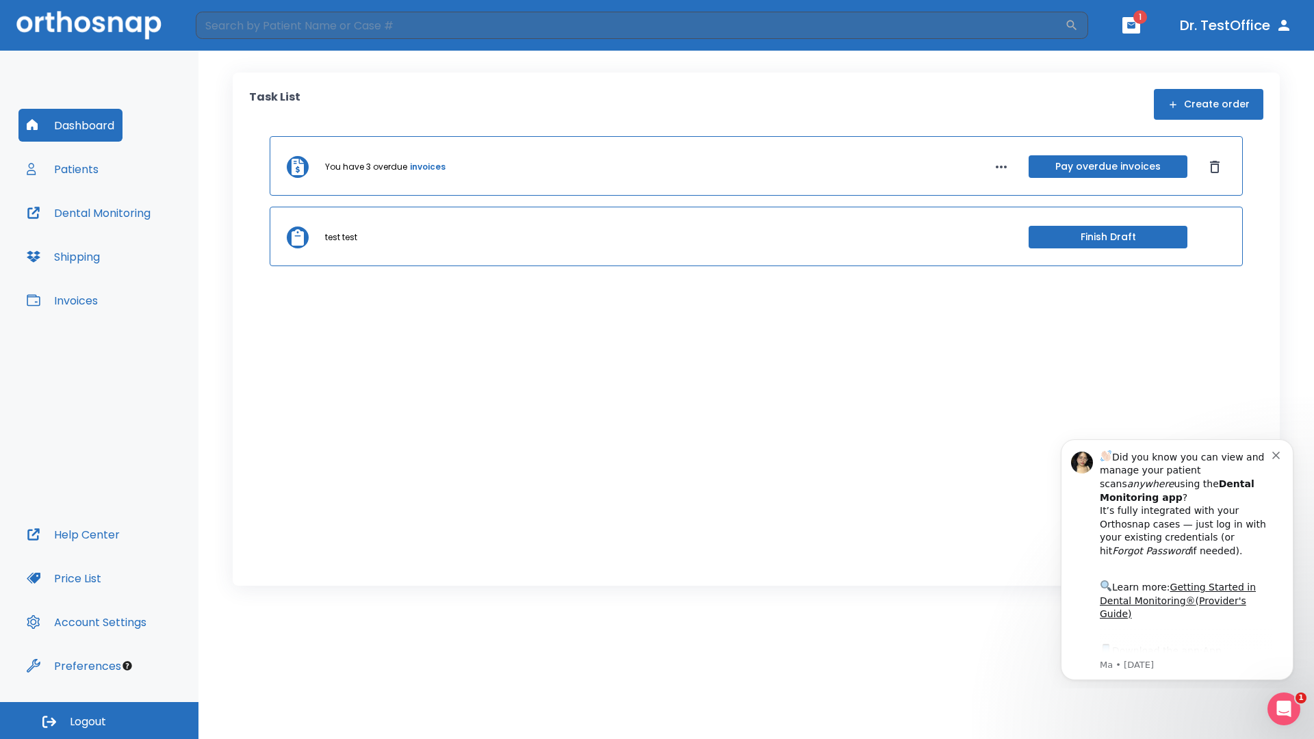  What do you see at coordinates (62, 300) in the screenshot?
I see `a: Invoices` at bounding box center [62, 300].